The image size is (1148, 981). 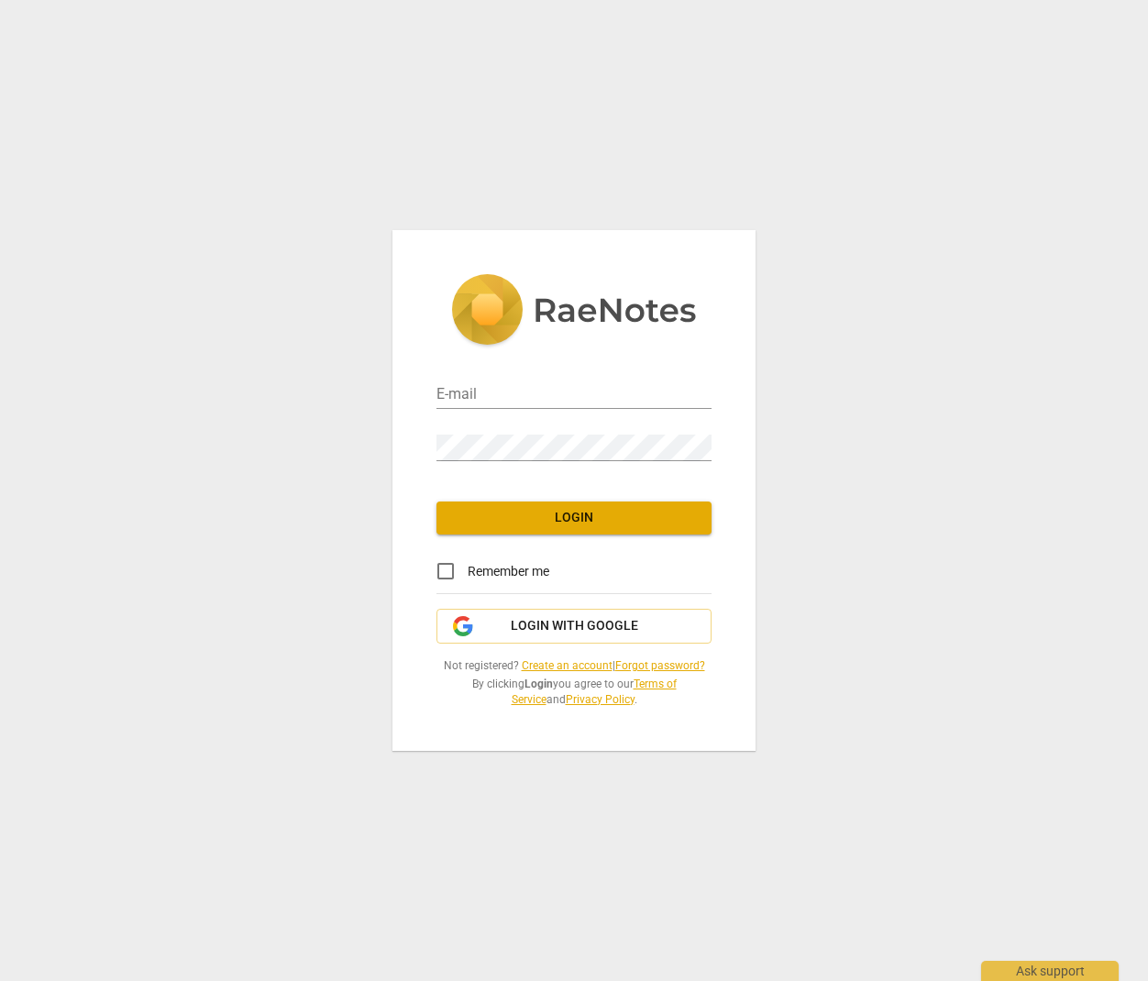 What do you see at coordinates (574, 666) in the screenshot?
I see `span: Not registered? |` at bounding box center [574, 666].